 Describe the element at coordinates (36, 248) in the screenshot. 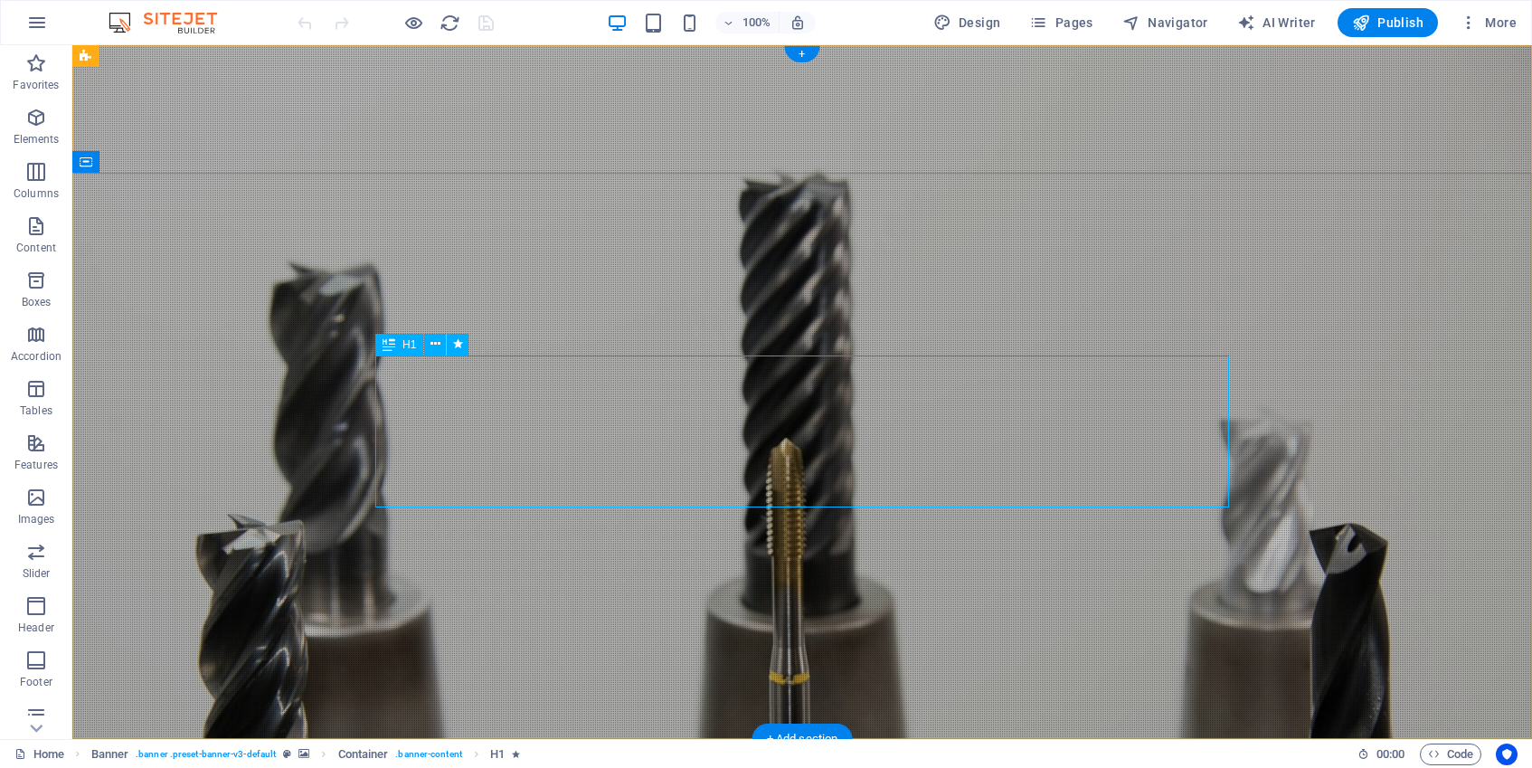

I see `p: Content` at that location.